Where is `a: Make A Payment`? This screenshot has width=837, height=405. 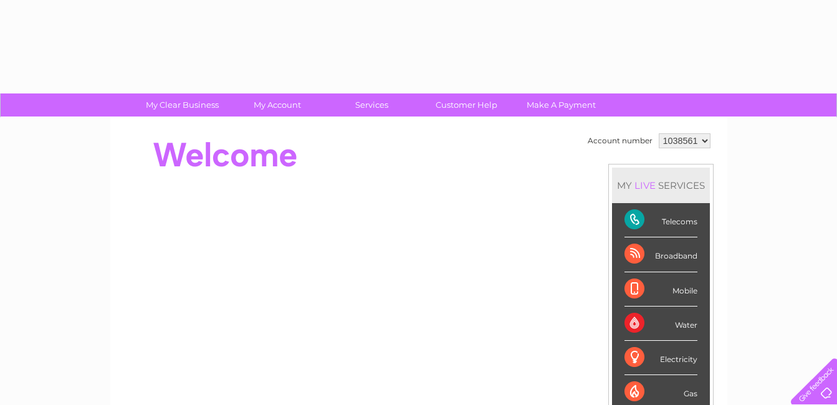 a: Make A Payment is located at coordinates (561, 105).